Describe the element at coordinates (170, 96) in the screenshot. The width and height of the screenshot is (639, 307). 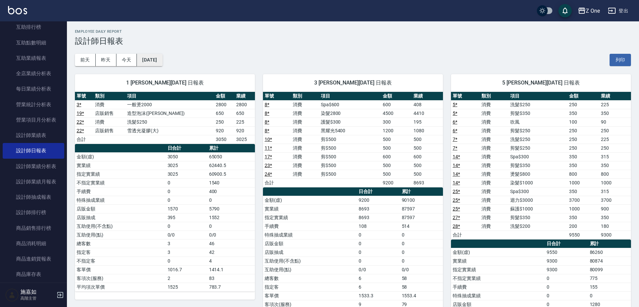
I see `th: 項目` at that location.